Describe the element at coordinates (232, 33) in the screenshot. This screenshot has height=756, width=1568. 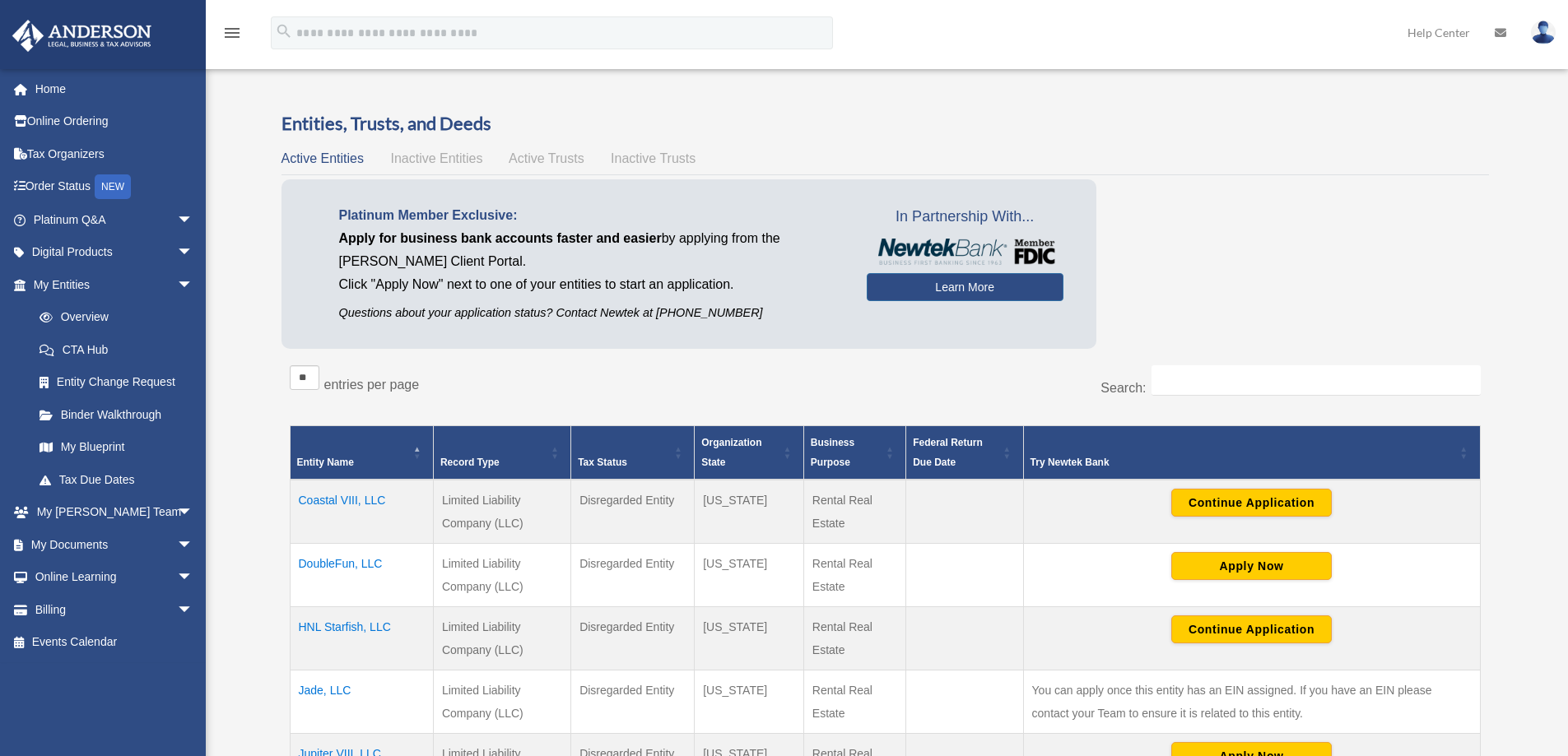
I see `i: menu` at that location.